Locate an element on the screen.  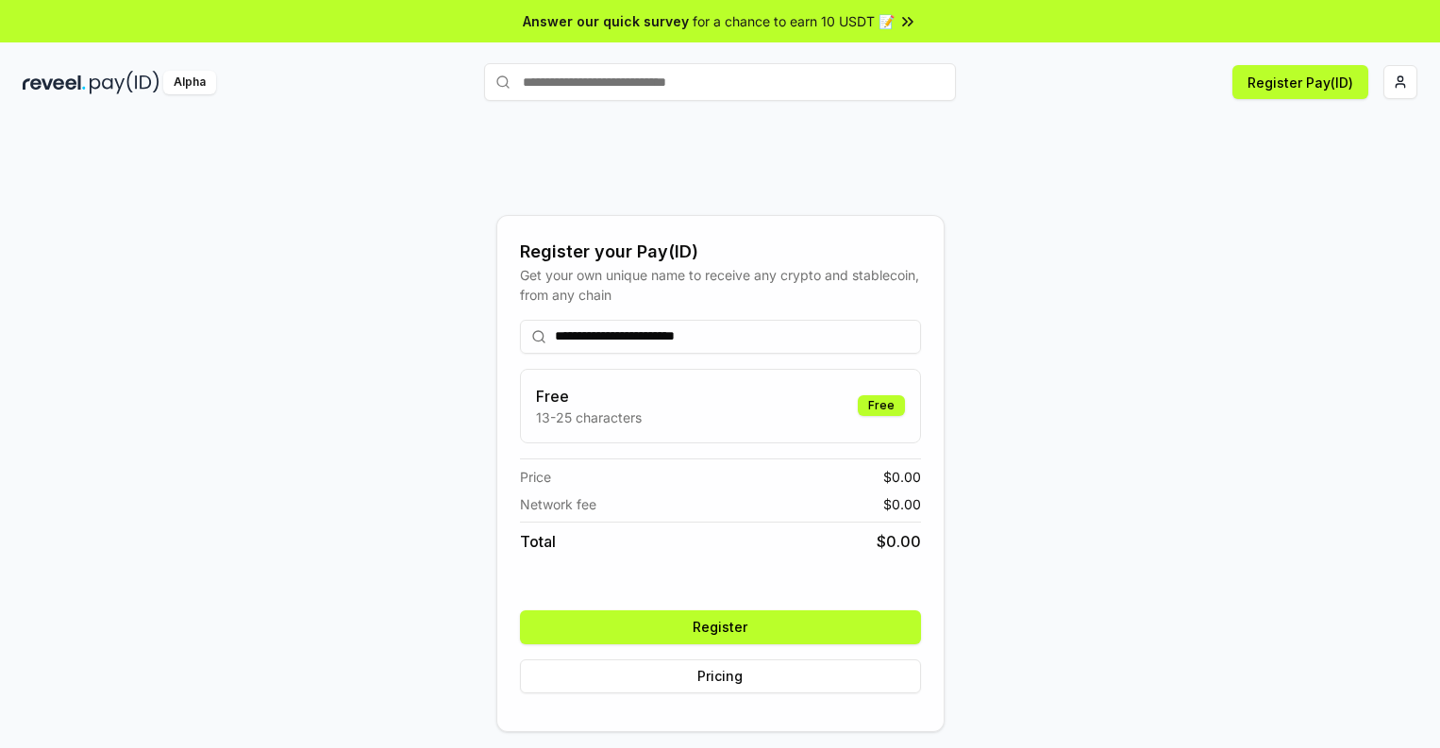
span: Network fee is located at coordinates (558, 504).